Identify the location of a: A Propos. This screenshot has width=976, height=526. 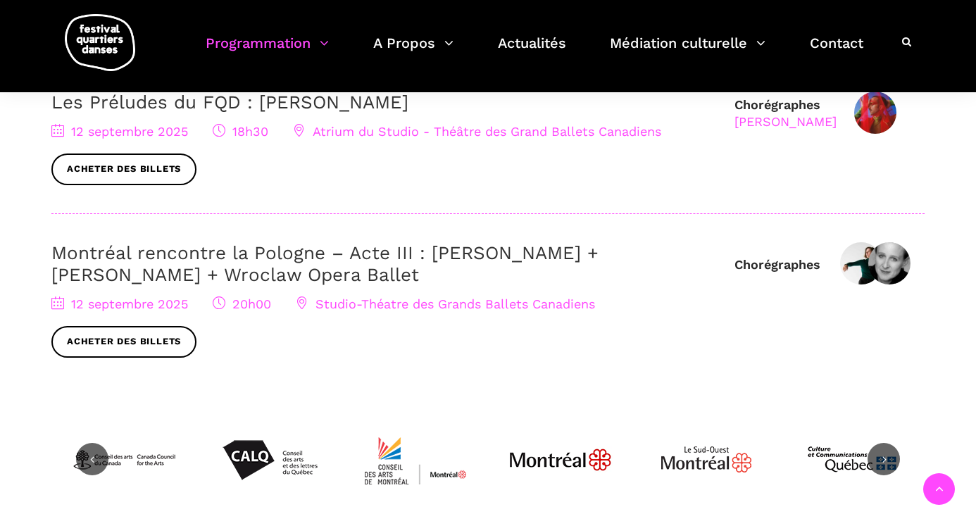
(413, 51).